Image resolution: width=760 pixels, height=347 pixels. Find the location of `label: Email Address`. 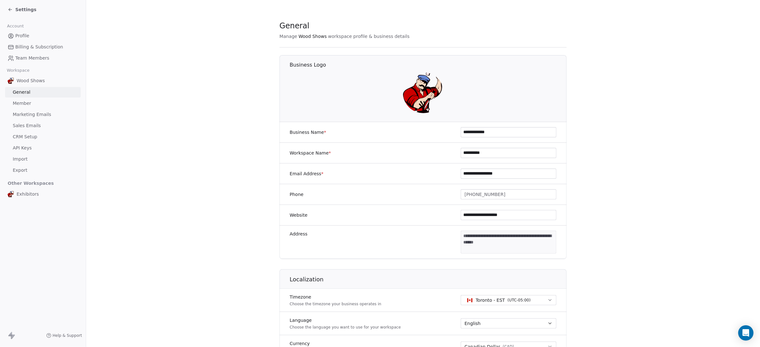

label: Email Address is located at coordinates (306, 174).